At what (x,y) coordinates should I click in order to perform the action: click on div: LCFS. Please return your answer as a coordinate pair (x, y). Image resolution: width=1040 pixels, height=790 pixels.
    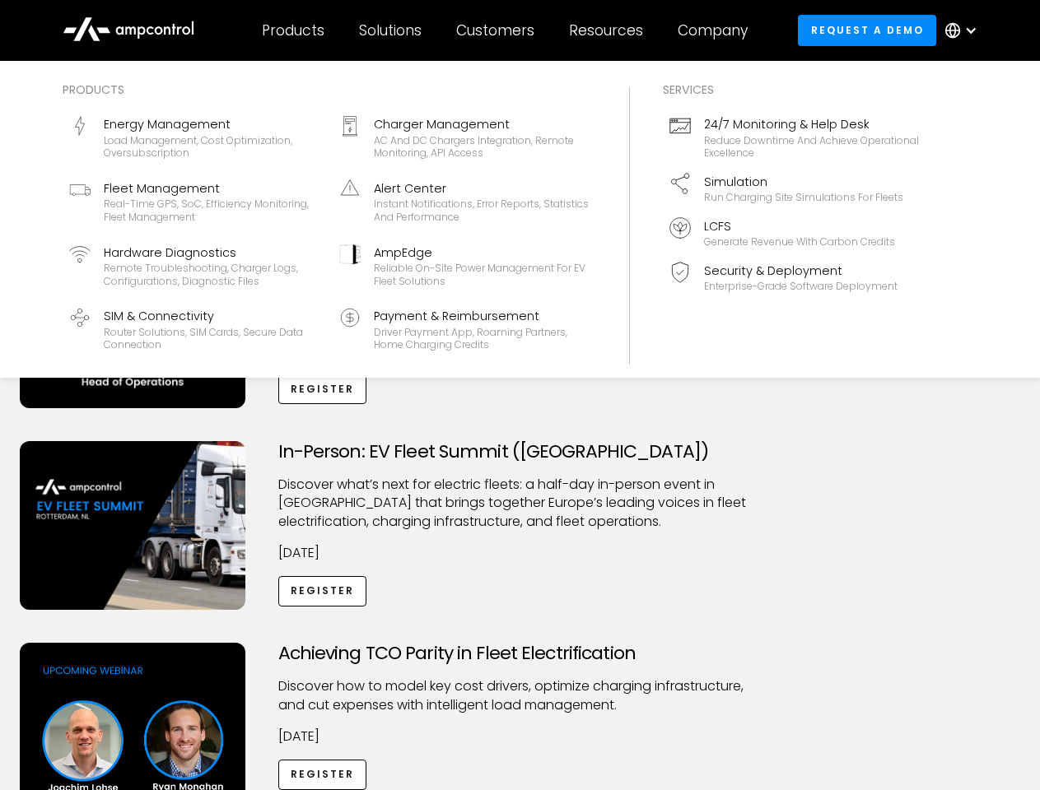
    Looking at the image, I should click on (799, 226).